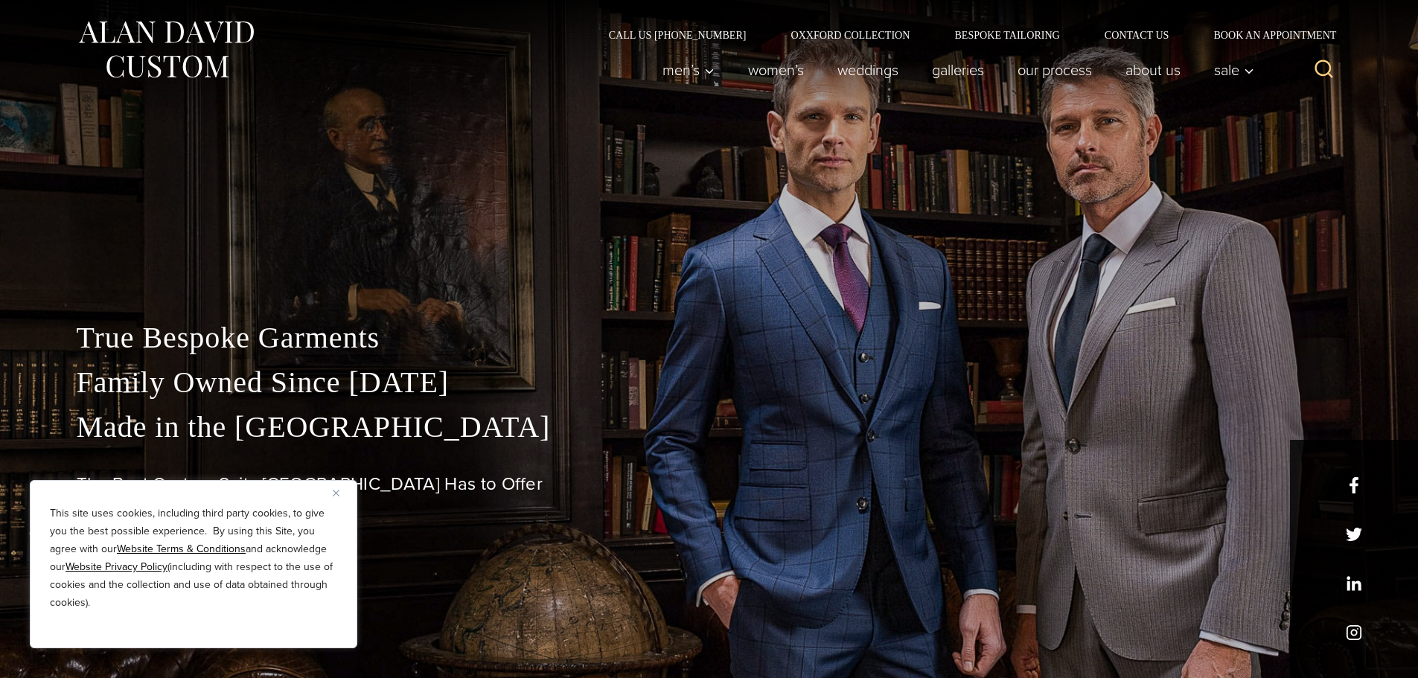 The height and width of the screenshot is (678, 1418). I want to click on button: View Search Form, so click(1324, 70).